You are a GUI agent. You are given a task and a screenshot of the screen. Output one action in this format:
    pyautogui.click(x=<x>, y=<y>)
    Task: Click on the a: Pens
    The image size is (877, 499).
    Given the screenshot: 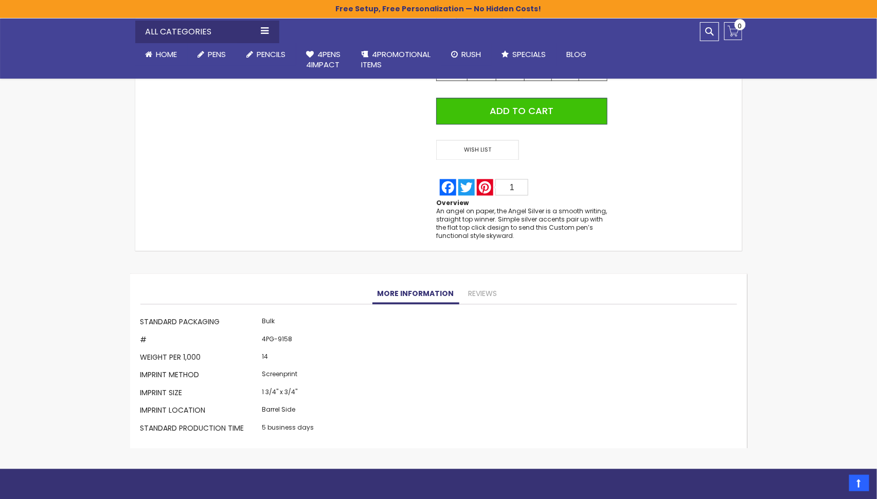 What is the action you would take?
    pyautogui.click(x=212, y=55)
    